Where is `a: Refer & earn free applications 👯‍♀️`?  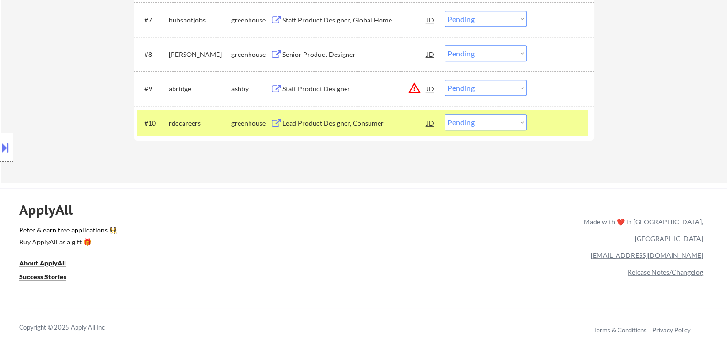 a: Refer & earn free applications 👯‍♀️ is located at coordinates (201, 231).